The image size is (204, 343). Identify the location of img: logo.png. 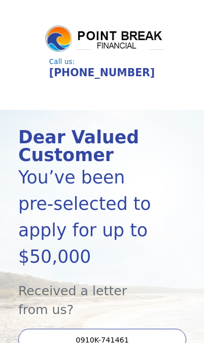
(105, 39).